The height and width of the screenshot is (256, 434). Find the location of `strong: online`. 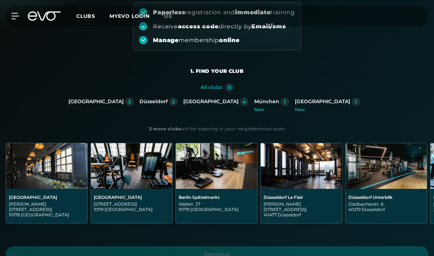

strong: online is located at coordinates (229, 40).